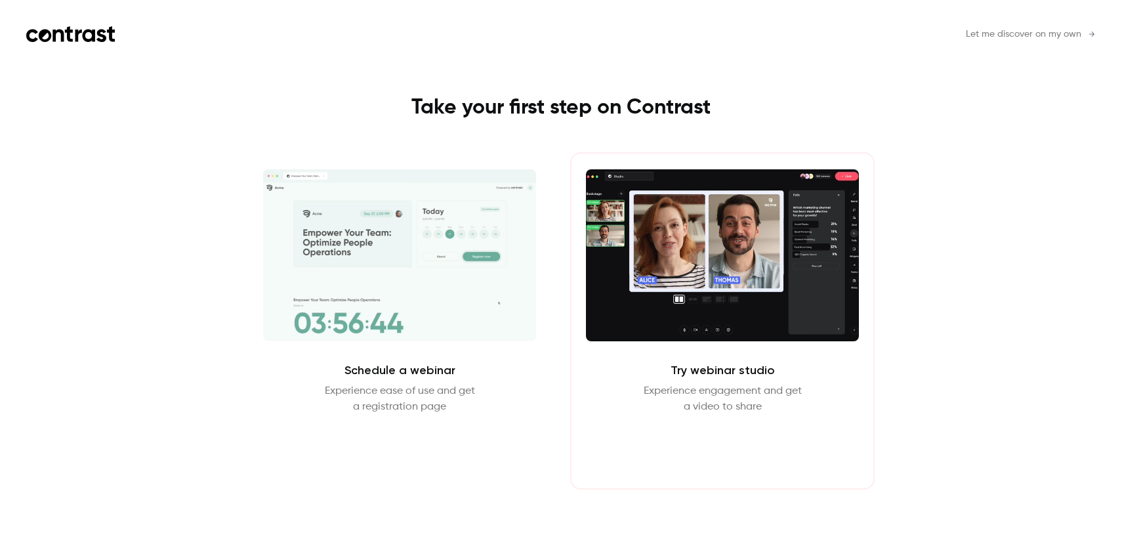  Describe the element at coordinates (722, 399) in the screenshot. I see `p: Experience engagement and get a video to share` at that location.